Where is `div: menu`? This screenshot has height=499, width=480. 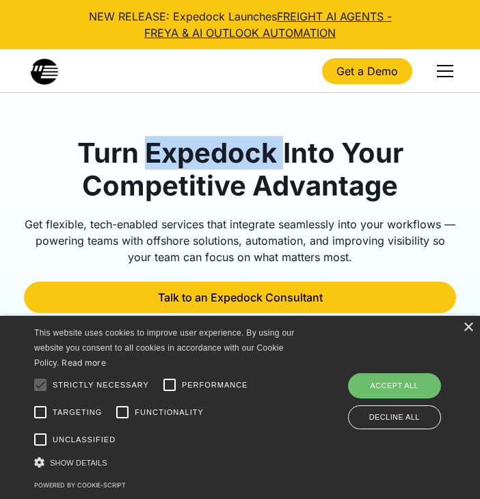 div: menu is located at coordinates (442, 71).